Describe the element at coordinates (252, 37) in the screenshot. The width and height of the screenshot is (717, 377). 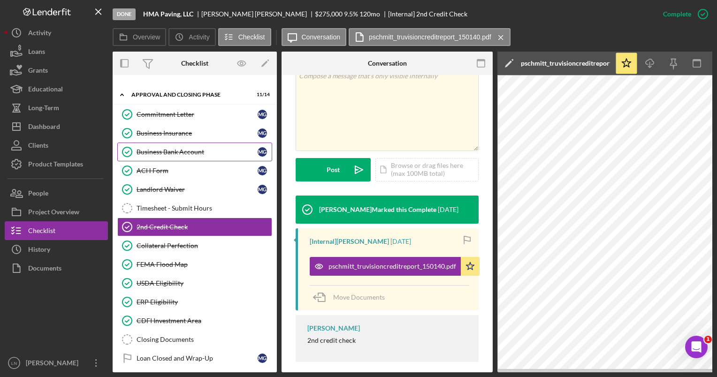
I see `label: Checklist` at that location.